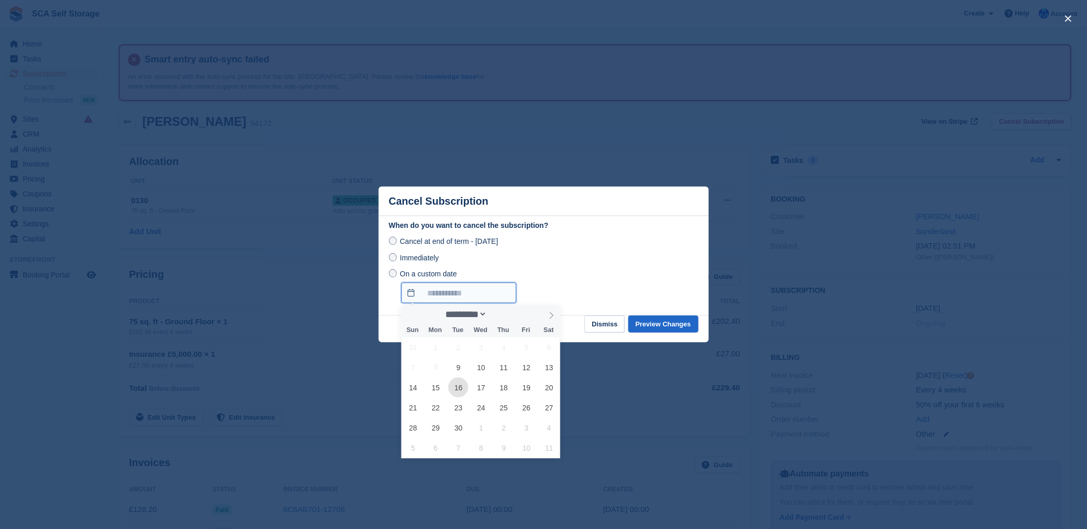 The width and height of the screenshot is (1087, 529). I want to click on span: Sat, so click(549, 330).